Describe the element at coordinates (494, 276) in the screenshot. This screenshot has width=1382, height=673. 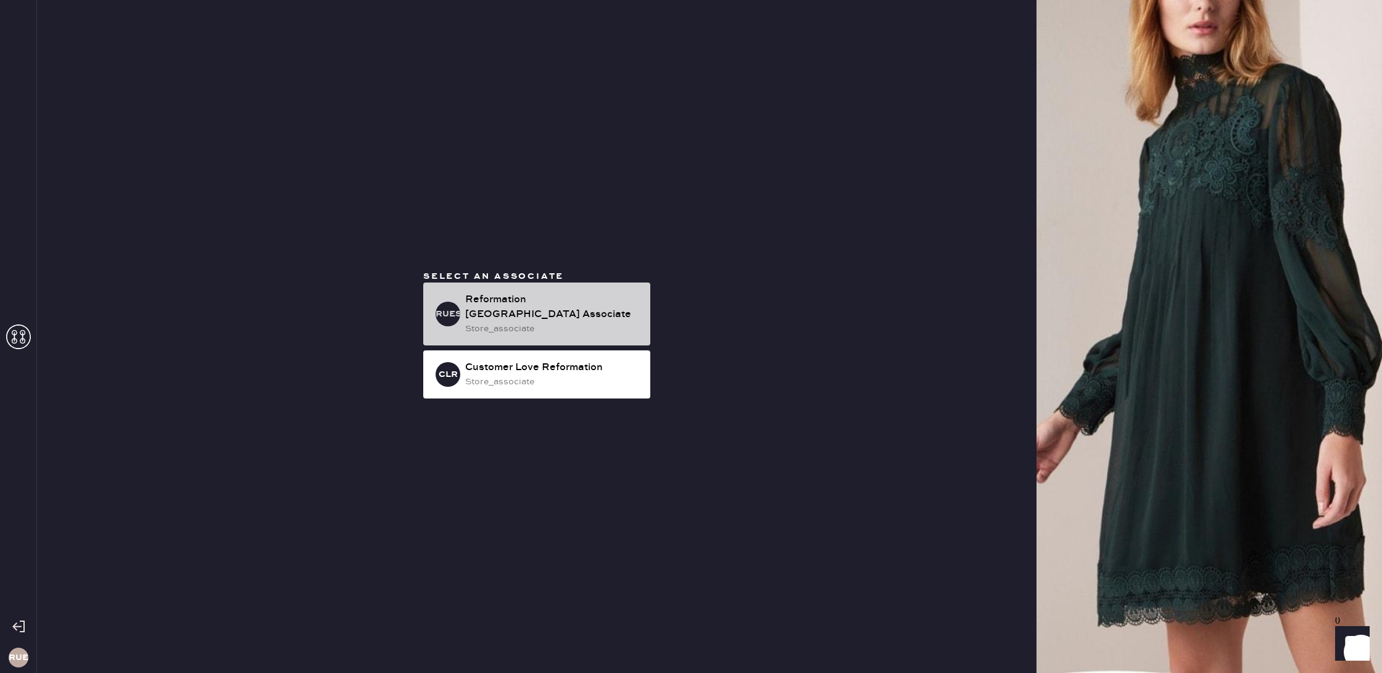
I see `span: Select an associate` at that location.